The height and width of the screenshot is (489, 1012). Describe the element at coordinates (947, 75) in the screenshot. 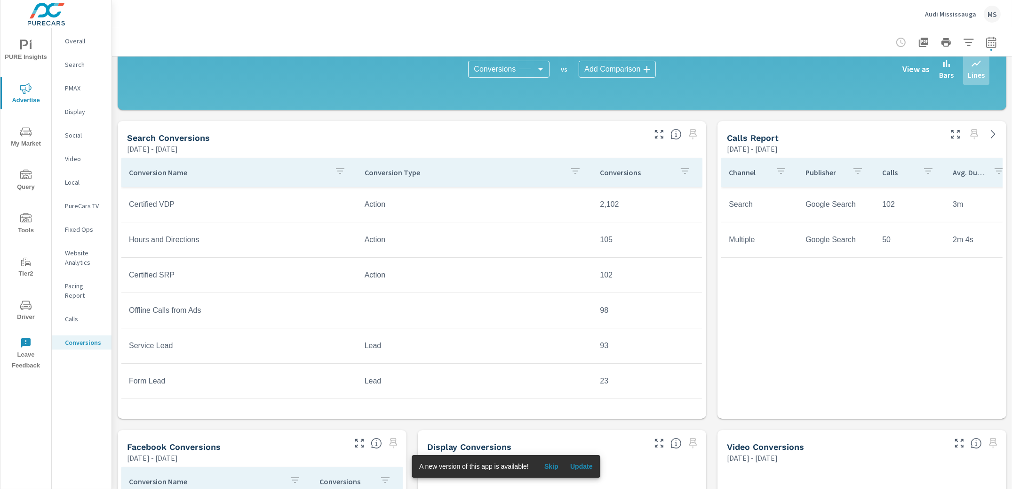

I see `p: Bars` at that location.